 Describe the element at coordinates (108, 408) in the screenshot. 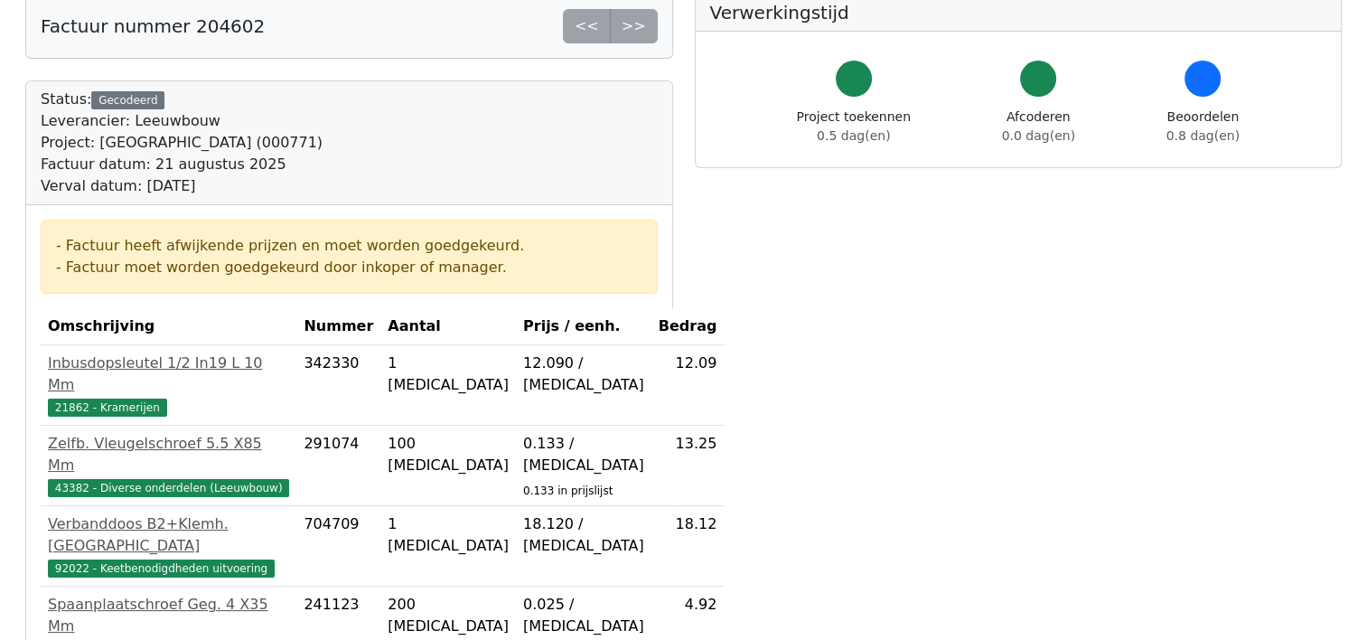

I see `span: 21862 - Kramerijen` at that location.